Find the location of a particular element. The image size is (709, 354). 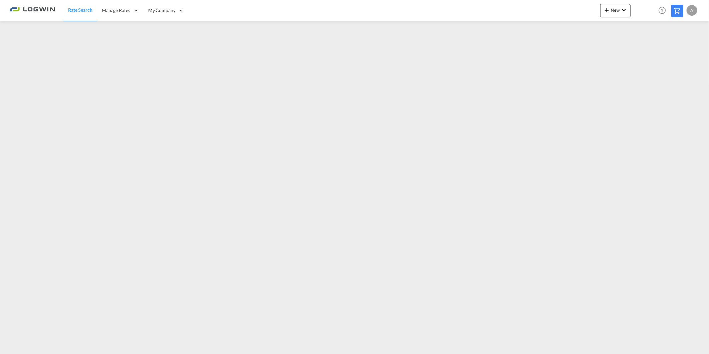

div: Help is located at coordinates (664, 11).